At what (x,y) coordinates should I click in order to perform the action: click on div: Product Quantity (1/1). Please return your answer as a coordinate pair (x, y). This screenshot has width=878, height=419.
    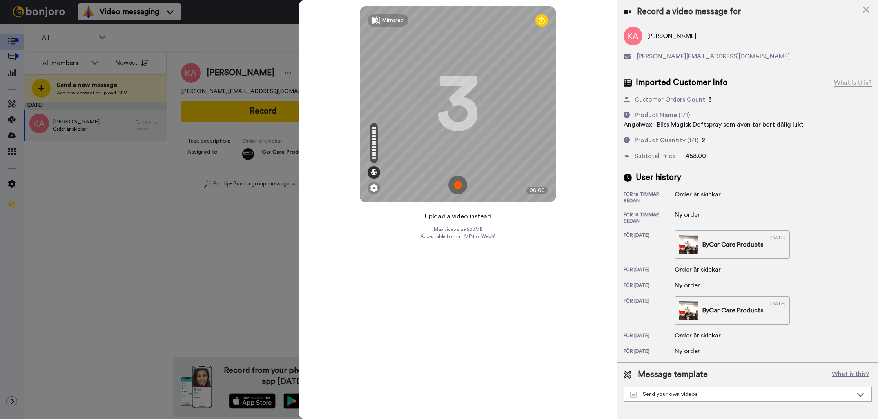
    Looking at the image, I should click on (666, 140).